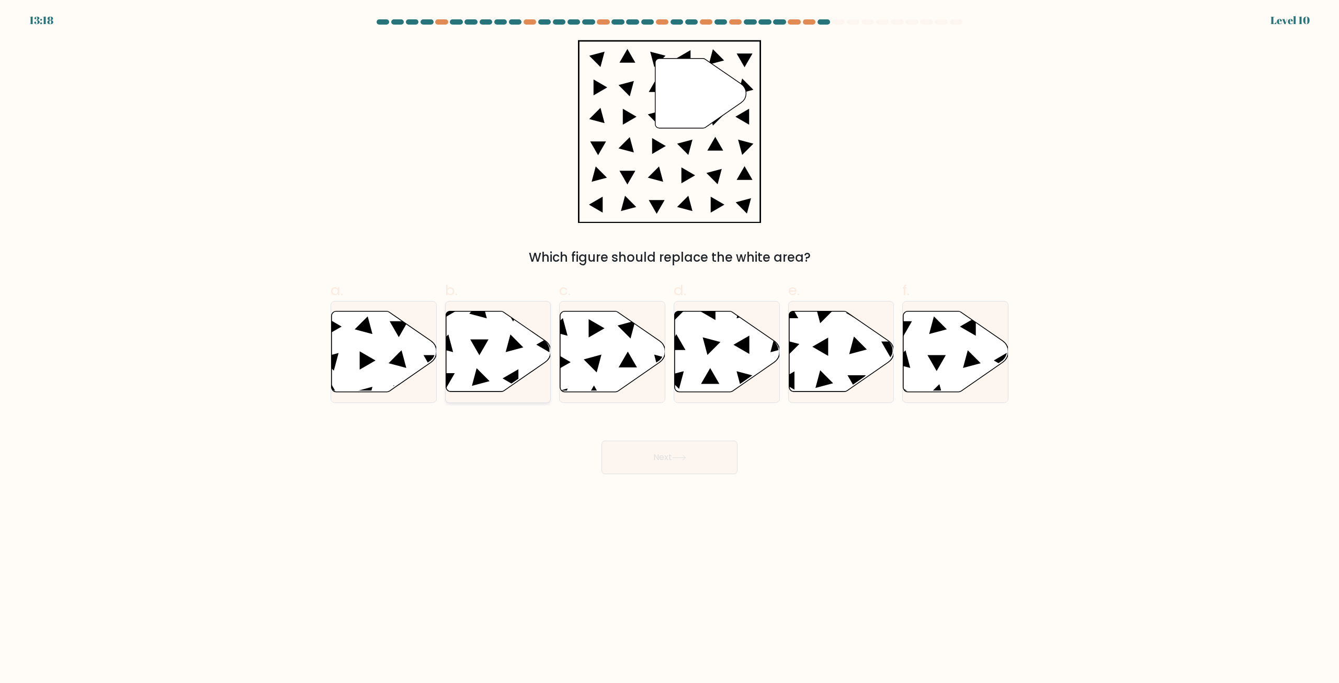  I want to click on button: Next, so click(669, 457).